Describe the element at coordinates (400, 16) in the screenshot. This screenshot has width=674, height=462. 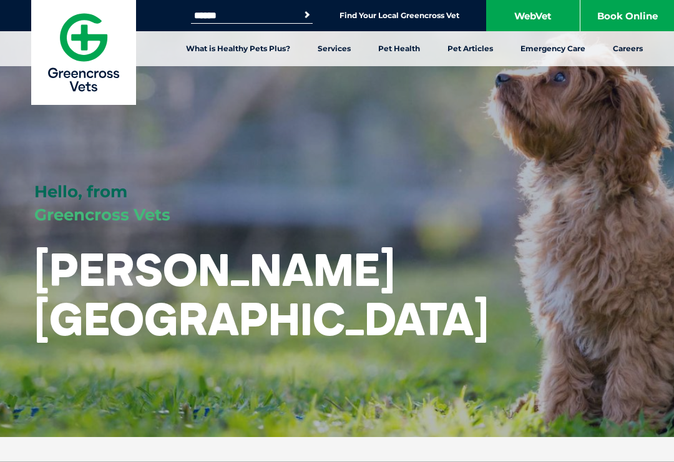
I see `a: Find Your Local Greencross Vet` at that location.